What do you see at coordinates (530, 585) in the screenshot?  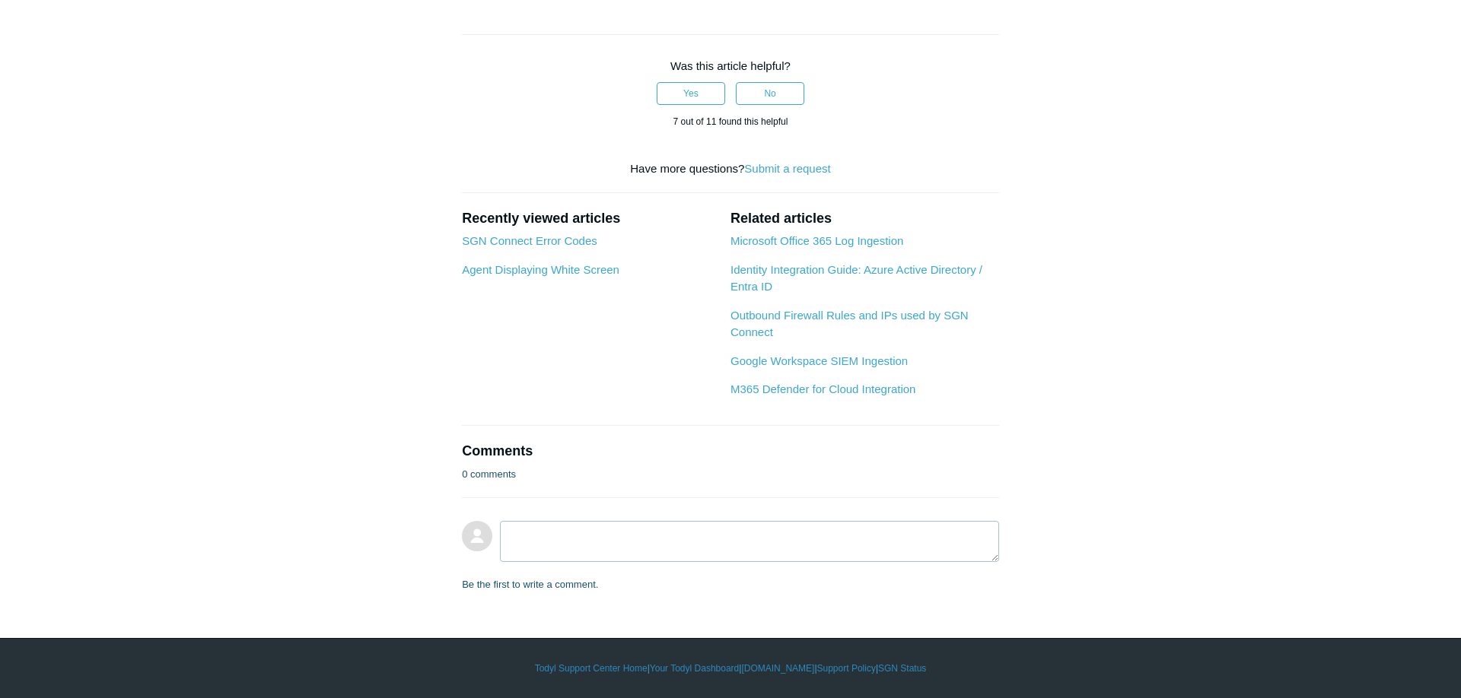 I see `p: Be the first to write a comment.` at bounding box center [530, 585].